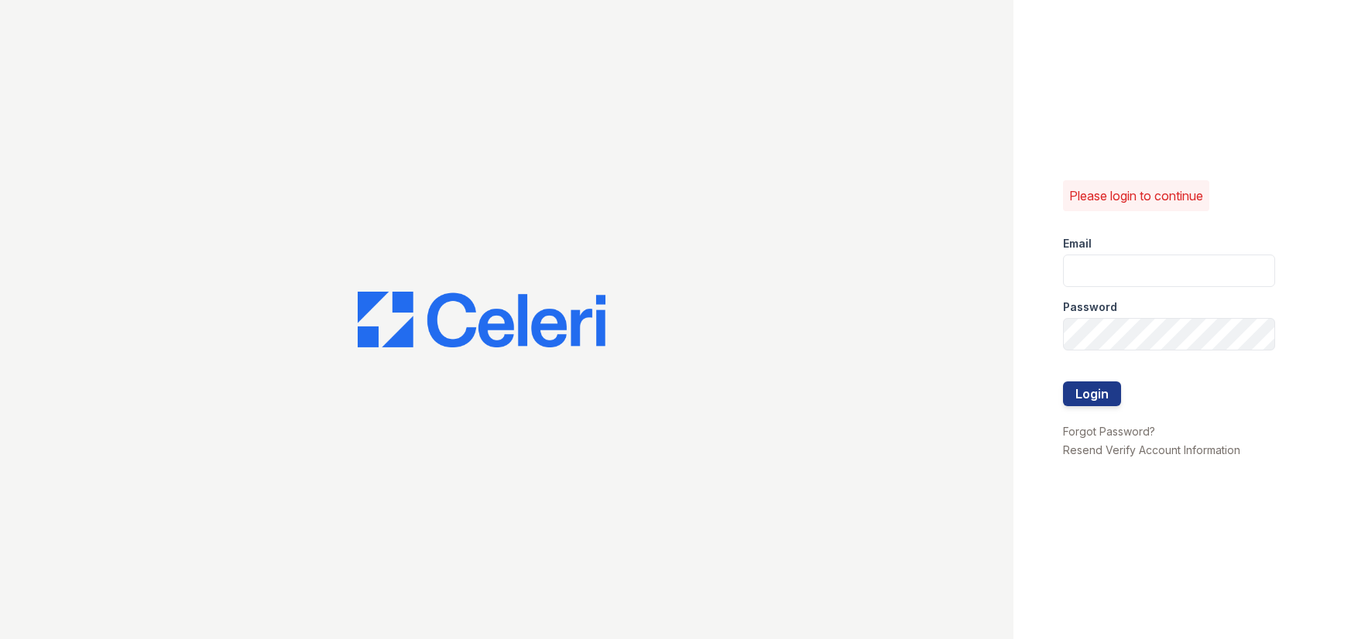 Image resolution: width=1351 pixels, height=639 pixels. What do you see at coordinates (1108, 431) in the screenshot?
I see `a: Forgot Password?` at bounding box center [1108, 431].